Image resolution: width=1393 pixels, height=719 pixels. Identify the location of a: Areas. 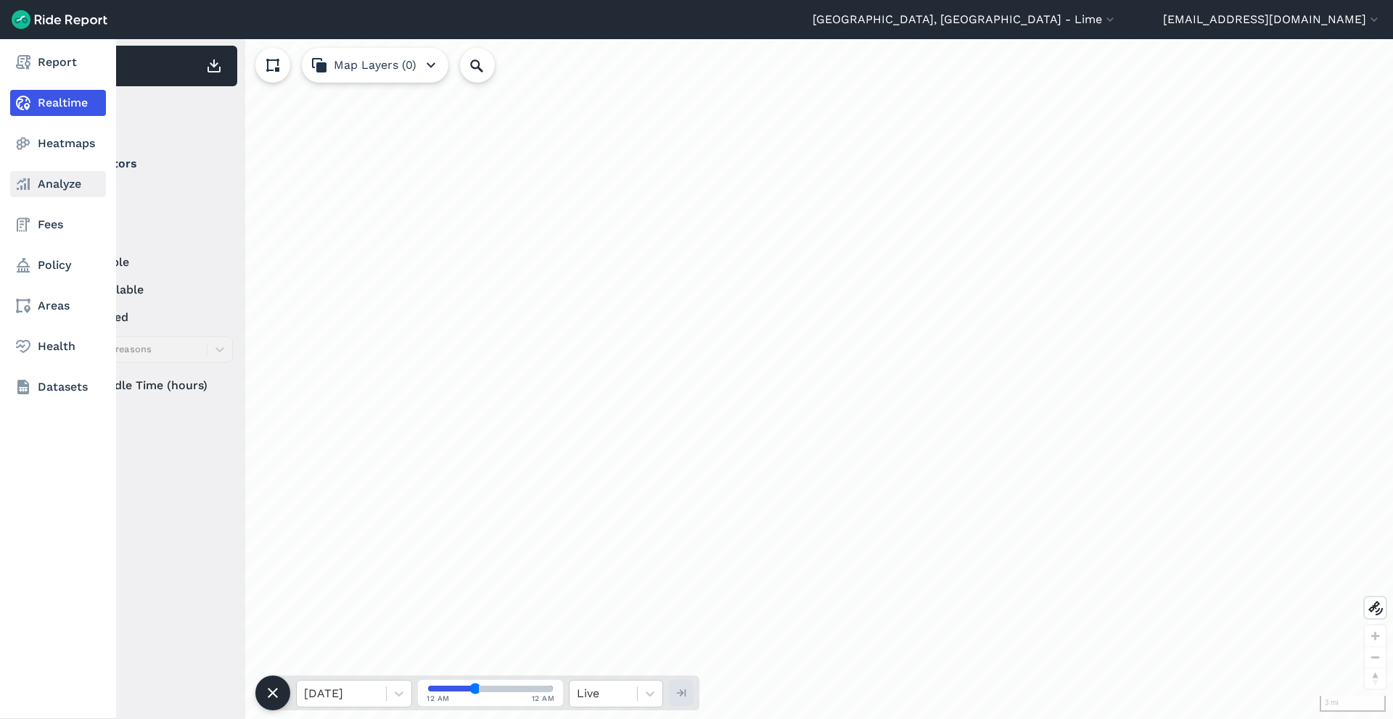
(58, 306).